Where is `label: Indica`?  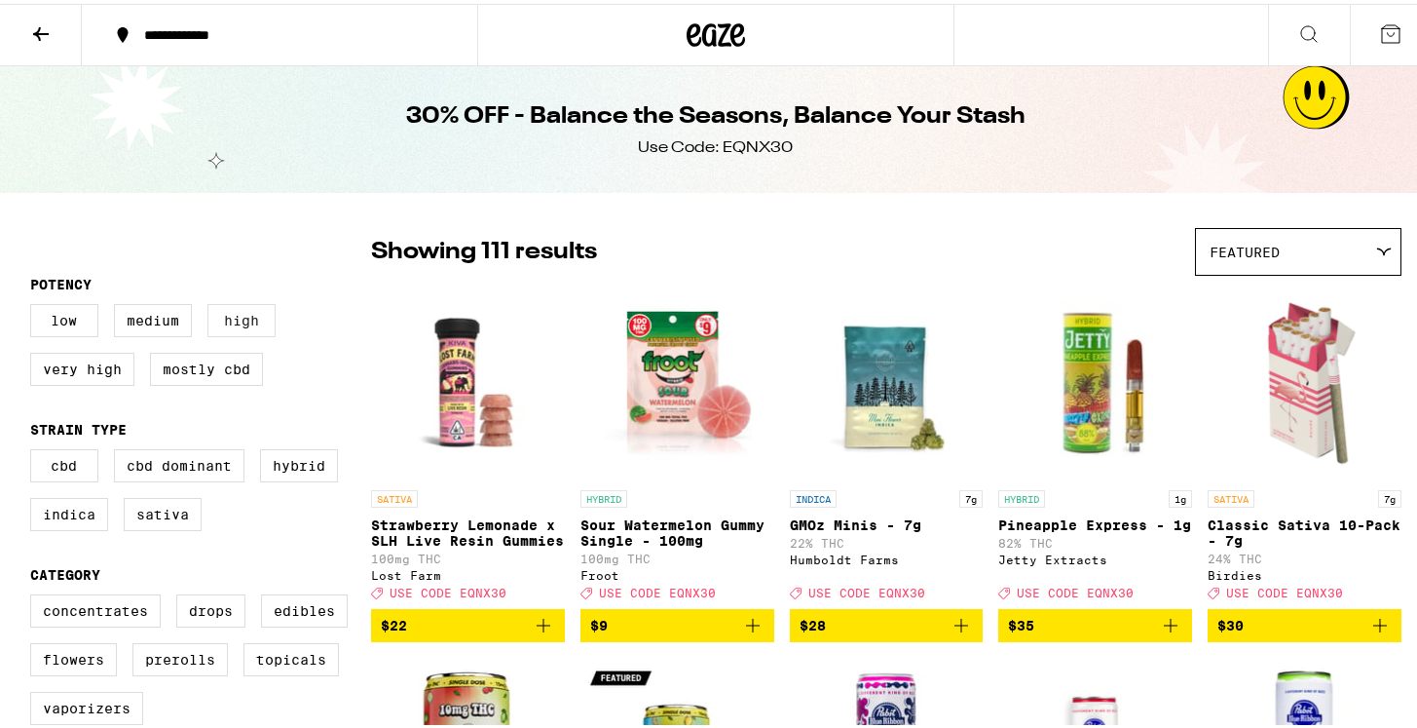 label: Indica is located at coordinates (69, 510).